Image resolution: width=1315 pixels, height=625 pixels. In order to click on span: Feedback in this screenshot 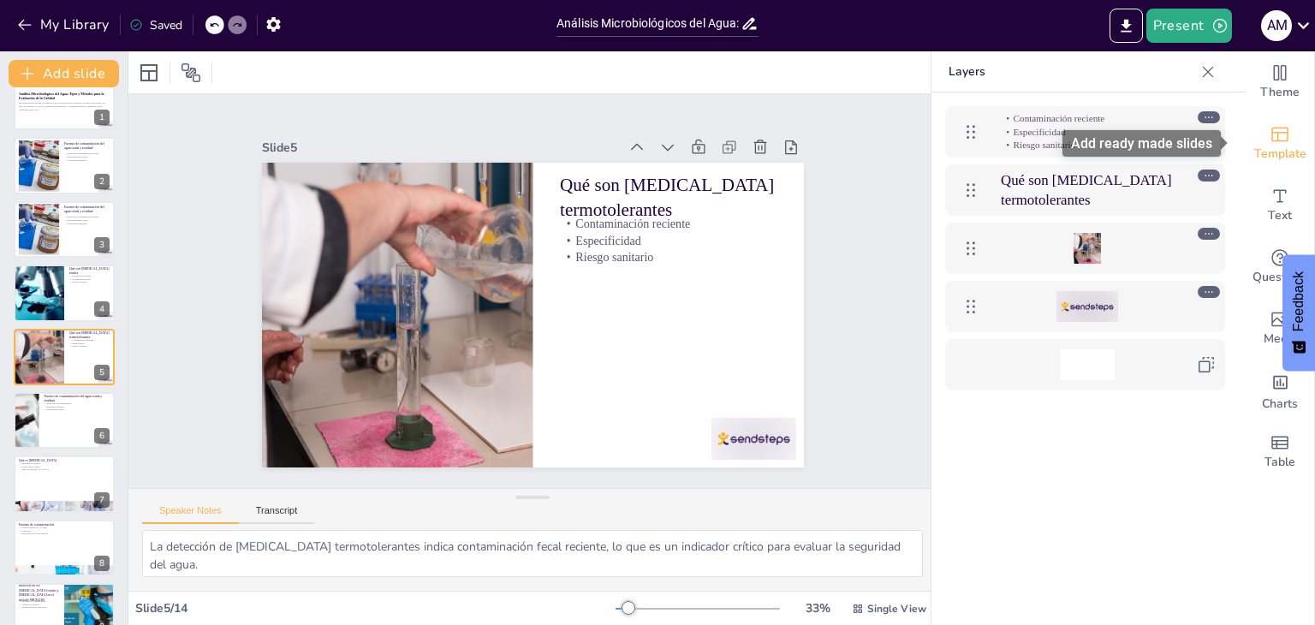, I will do `click(1299, 301)`.